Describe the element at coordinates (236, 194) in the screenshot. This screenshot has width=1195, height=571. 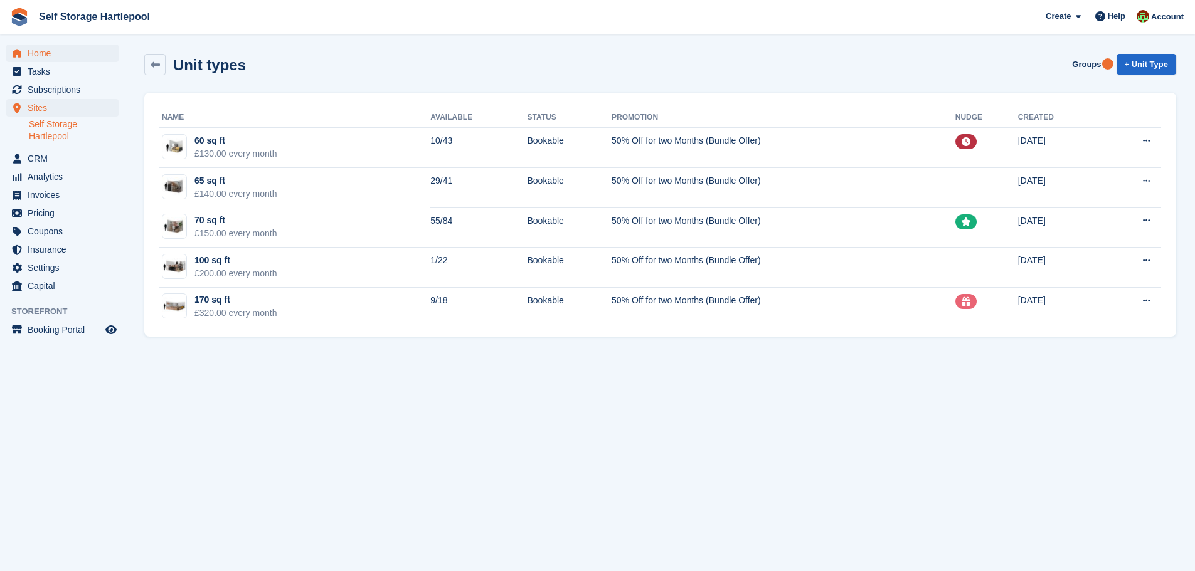
I see `div: £140.00 every month` at that location.